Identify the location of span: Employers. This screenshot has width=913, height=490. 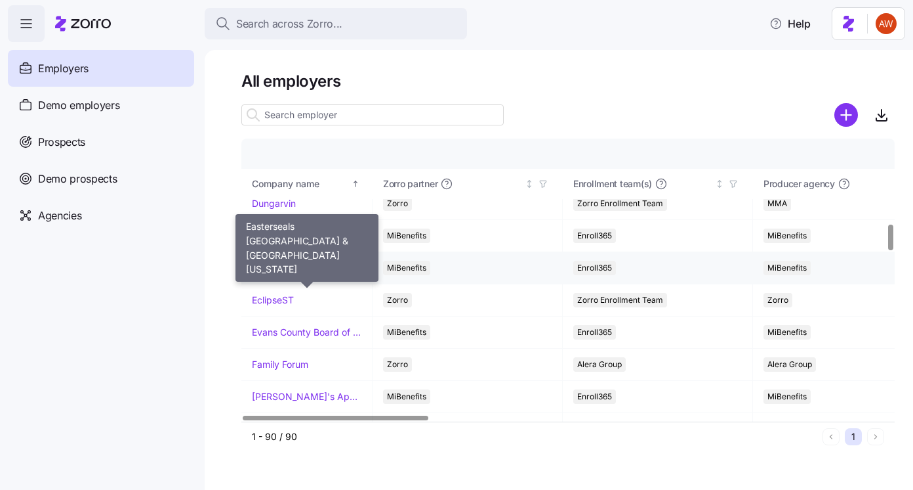
(63, 68).